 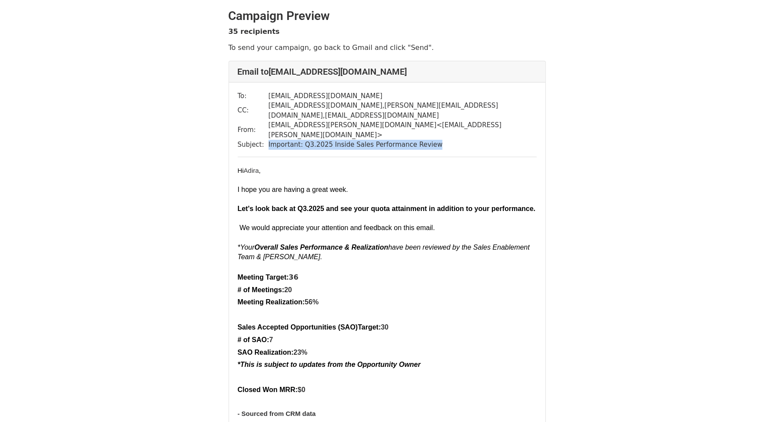 What do you see at coordinates (255, 340) in the screenshot?
I see `font: 7` at bounding box center [255, 340].